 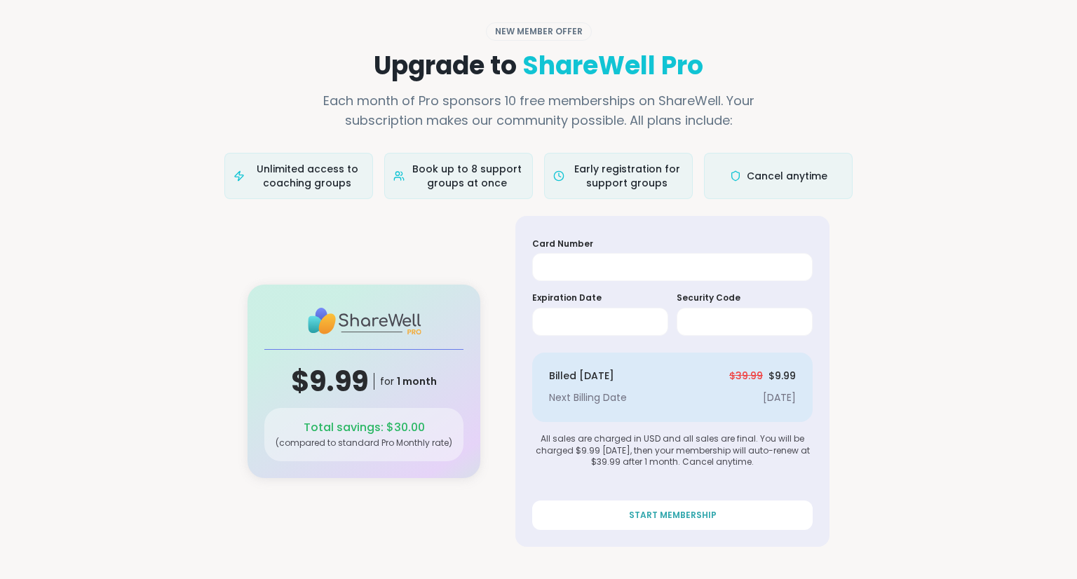 I want to click on div: $ 9.99, so click(x=763, y=377).